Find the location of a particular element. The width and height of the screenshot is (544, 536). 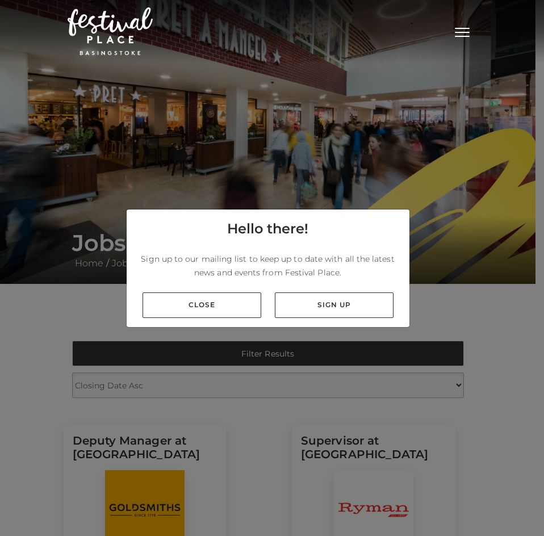

a: Sign up is located at coordinates (334, 305).